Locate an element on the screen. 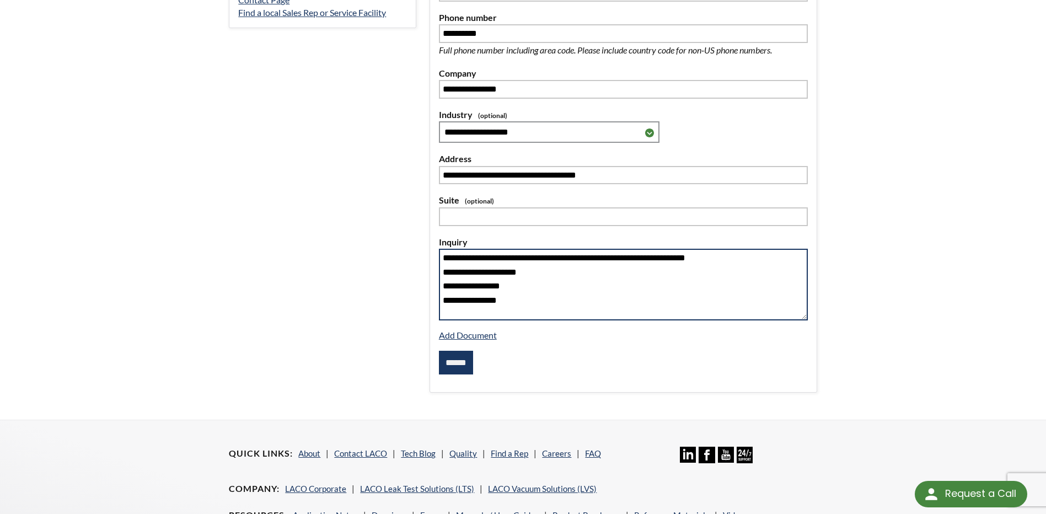  label: Company is located at coordinates (623, 73).